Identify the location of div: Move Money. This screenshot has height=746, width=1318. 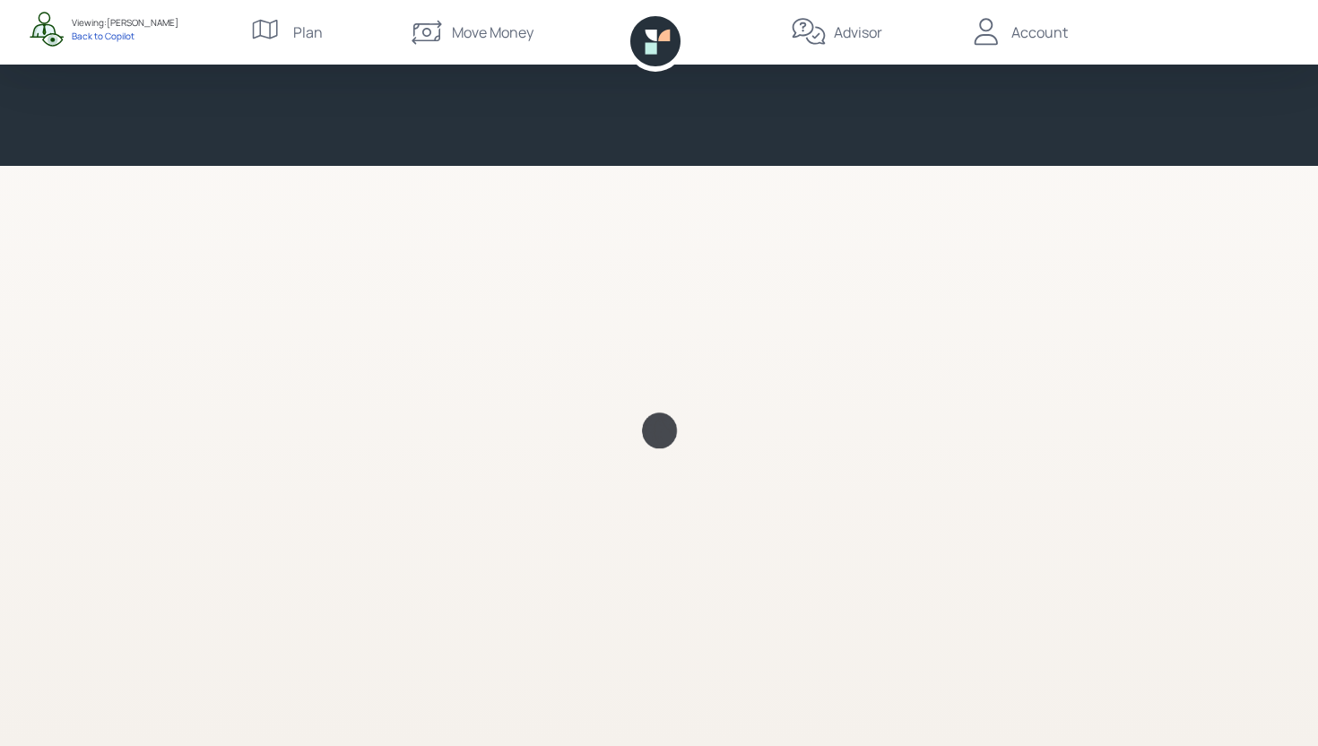
(492, 32).